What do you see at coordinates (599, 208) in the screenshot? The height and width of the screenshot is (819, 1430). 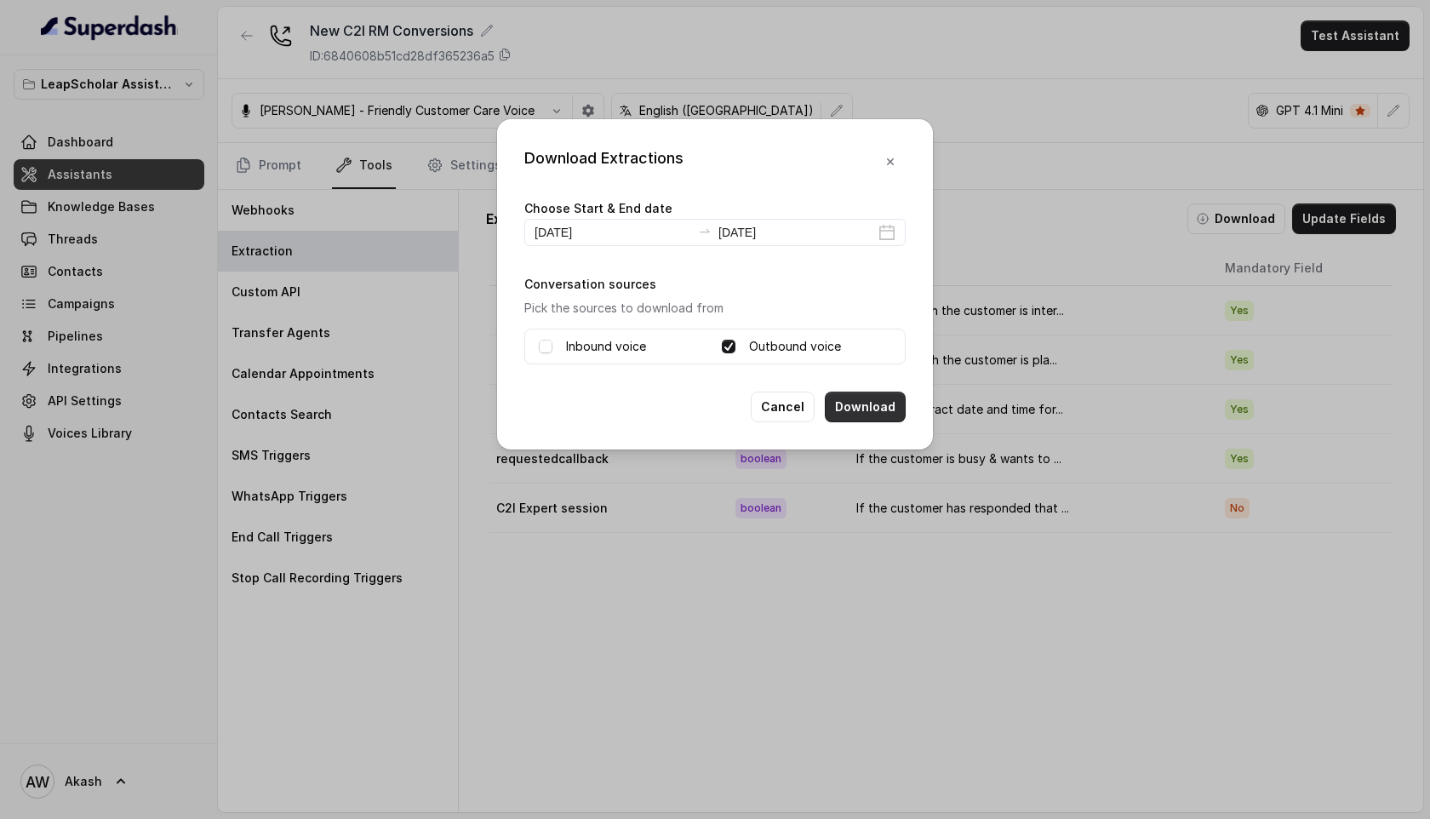 I see `label: Choose Start & End date` at bounding box center [599, 208].